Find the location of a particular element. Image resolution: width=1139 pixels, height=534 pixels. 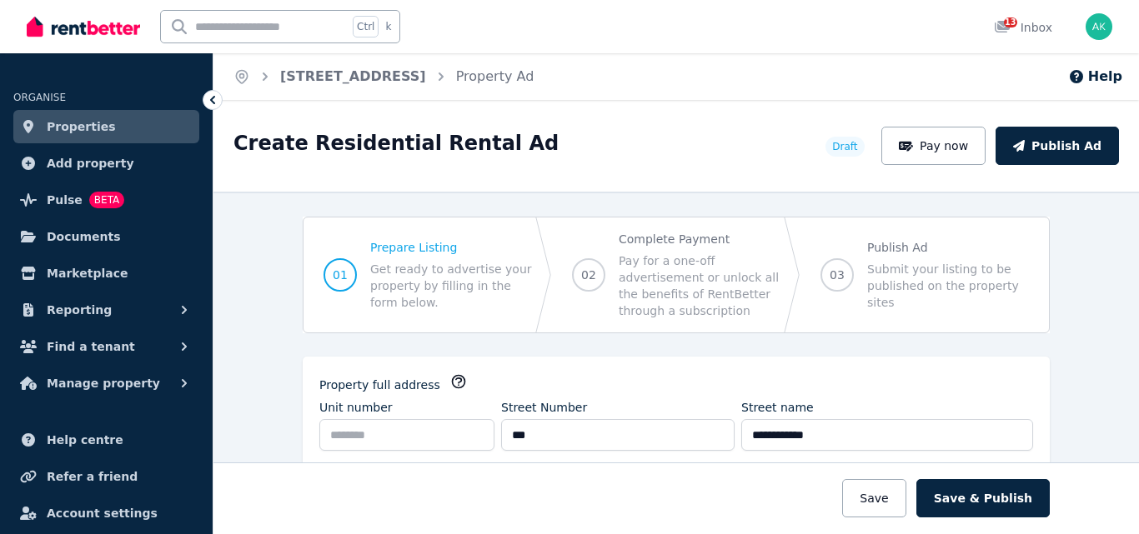

span: Publish Ad is located at coordinates (948, 248).